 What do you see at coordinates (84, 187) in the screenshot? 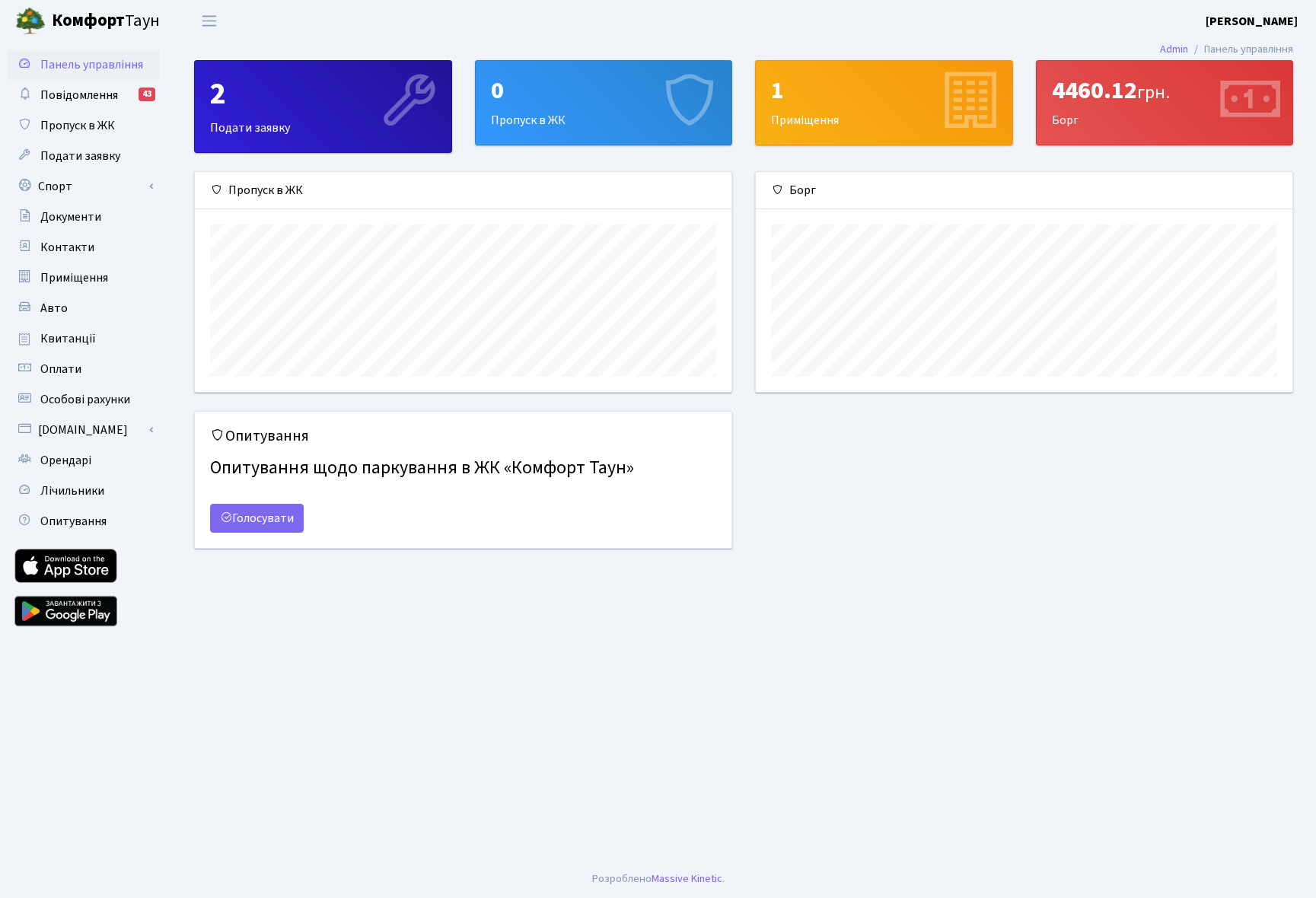
I see `a: Спорт` at bounding box center [84, 187].